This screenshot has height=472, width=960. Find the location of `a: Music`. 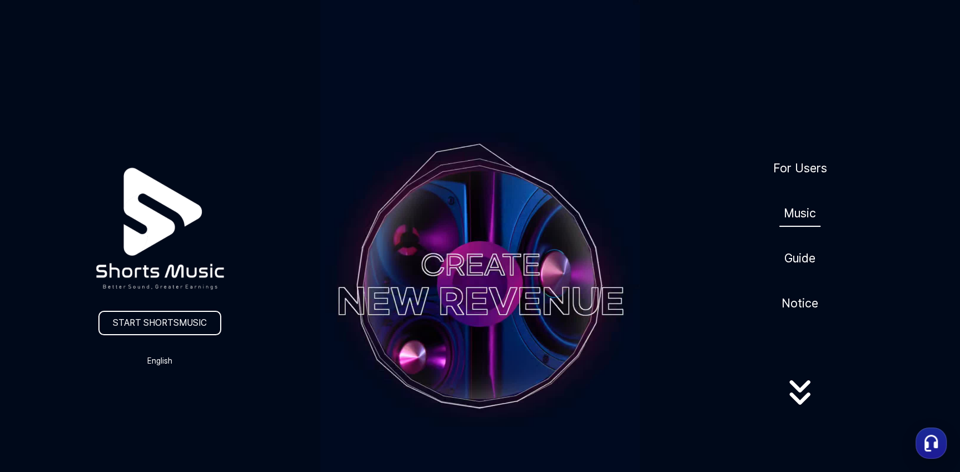

a: Music is located at coordinates (800, 213).